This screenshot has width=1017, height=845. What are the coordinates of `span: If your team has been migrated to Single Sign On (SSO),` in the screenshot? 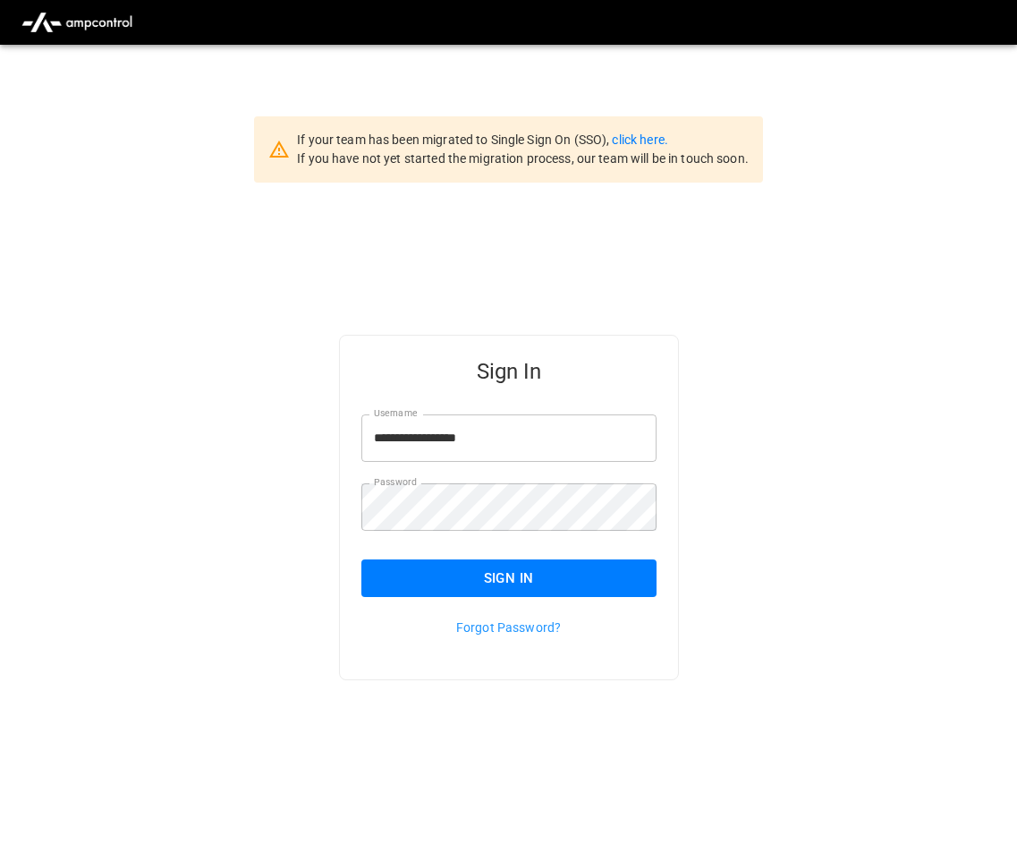 It's located at (454, 140).